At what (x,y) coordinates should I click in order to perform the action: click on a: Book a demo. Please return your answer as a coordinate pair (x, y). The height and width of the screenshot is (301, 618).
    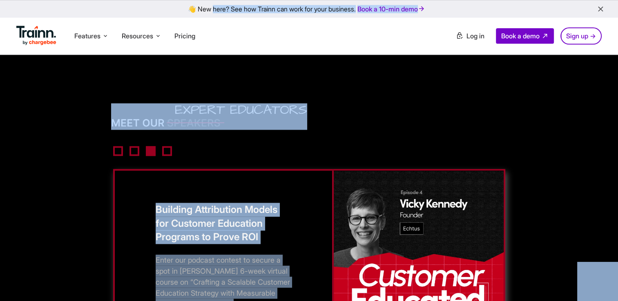
    Looking at the image, I should click on (525, 36).